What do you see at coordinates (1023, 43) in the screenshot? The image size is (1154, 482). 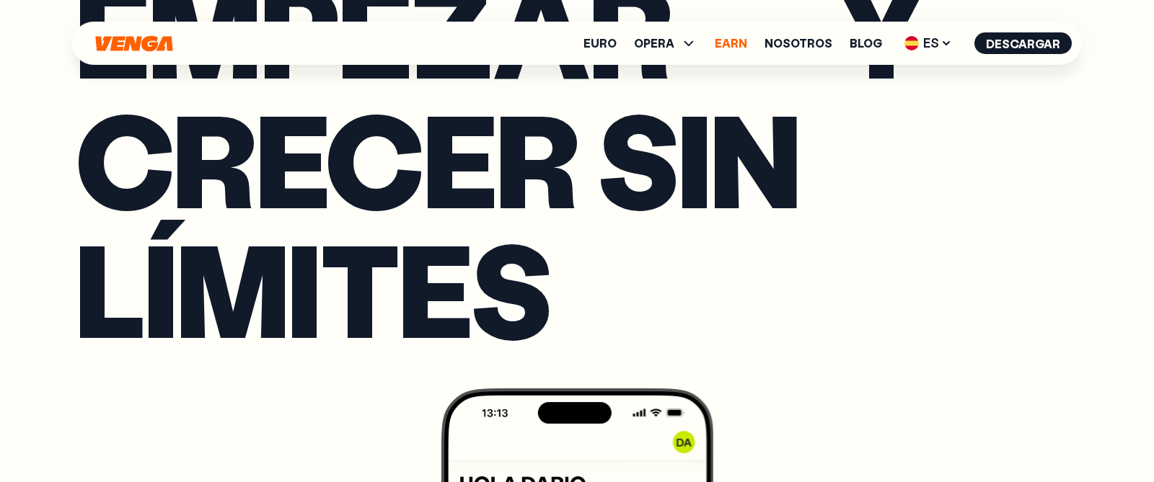 I see `a: Descargar` at bounding box center [1023, 43].